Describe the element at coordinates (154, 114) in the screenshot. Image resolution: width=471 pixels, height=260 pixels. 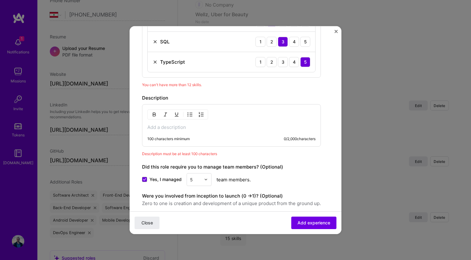
I see `img: Bold` at that location.